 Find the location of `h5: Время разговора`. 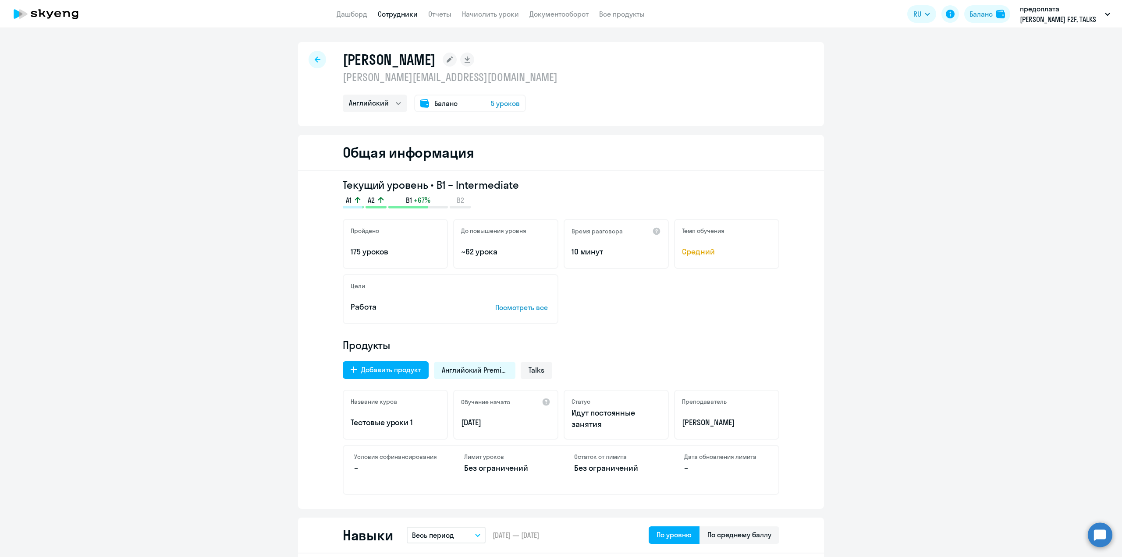

h5: Время разговора is located at coordinates (597, 231).